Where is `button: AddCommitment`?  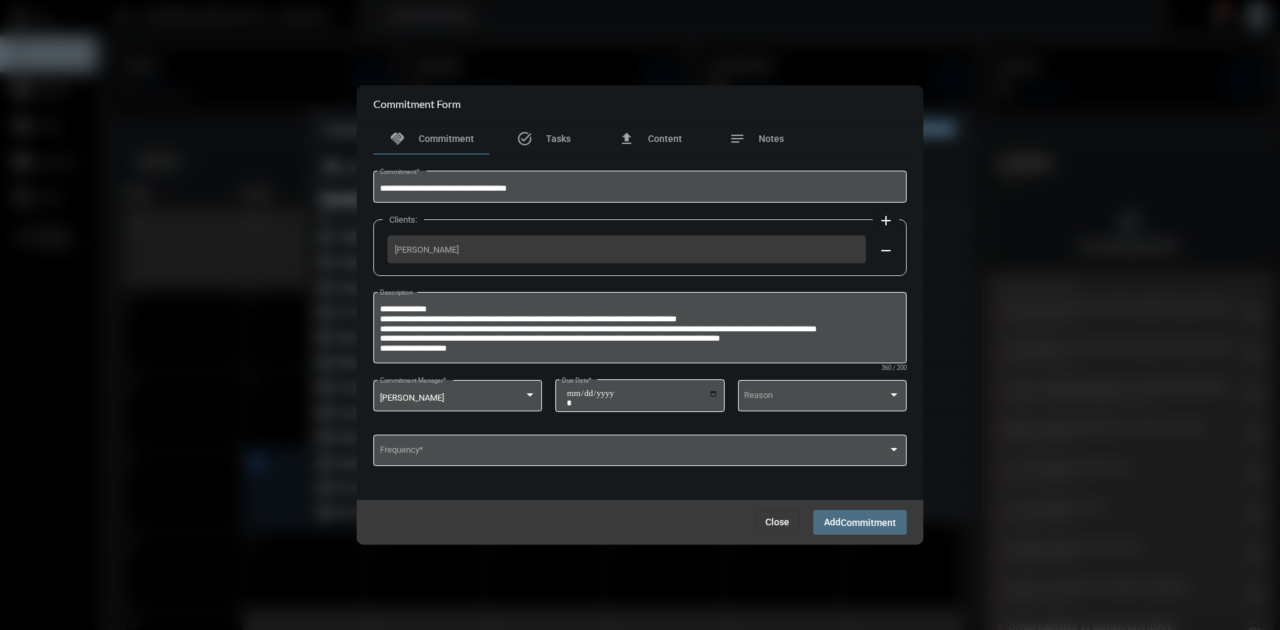
button: AddCommitment is located at coordinates (860, 522).